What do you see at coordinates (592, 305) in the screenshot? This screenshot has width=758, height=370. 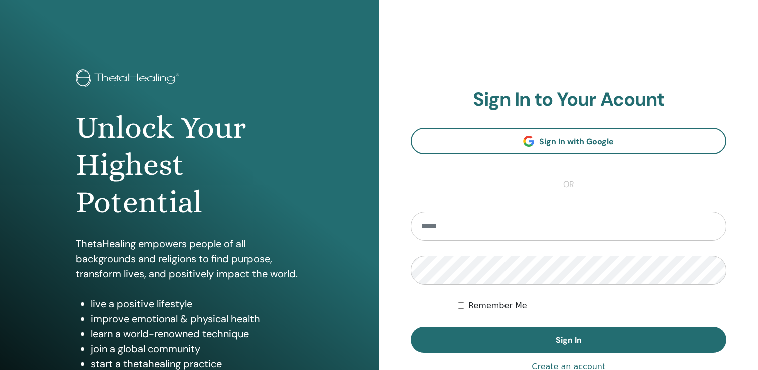 I see `div: Keep me authenticated indefinitely or until I manually logout` at bounding box center [592, 305].